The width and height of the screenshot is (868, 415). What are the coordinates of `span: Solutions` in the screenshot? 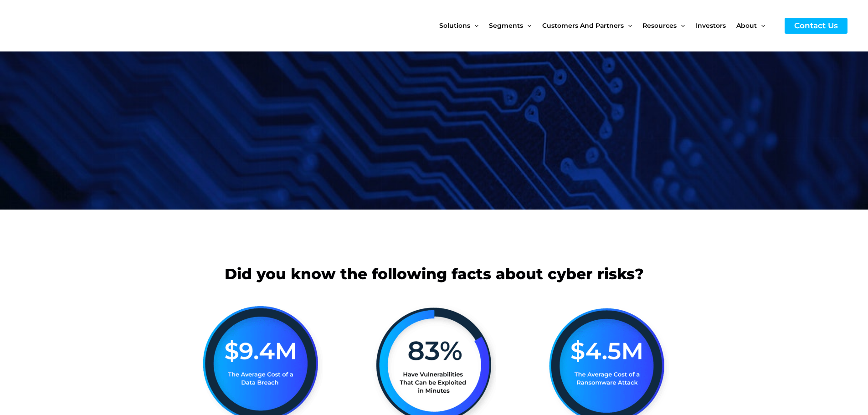 It's located at (455, 26).